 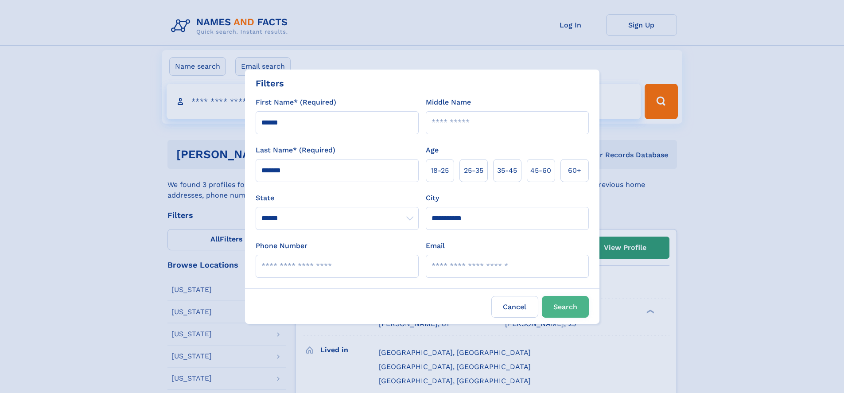 I want to click on label: Cancel, so click(x=515, y=307).